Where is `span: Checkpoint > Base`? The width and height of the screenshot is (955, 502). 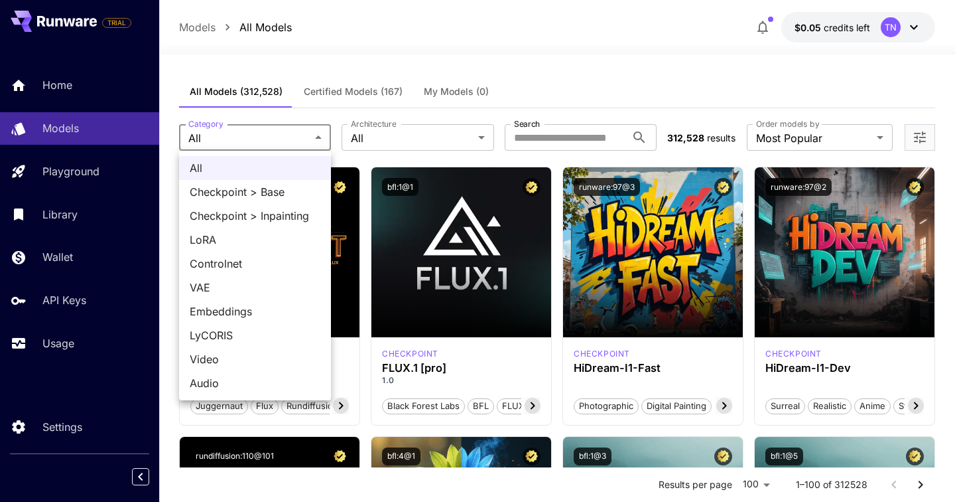
span: Checkpoint > Base is located at coordinates (255, 192).